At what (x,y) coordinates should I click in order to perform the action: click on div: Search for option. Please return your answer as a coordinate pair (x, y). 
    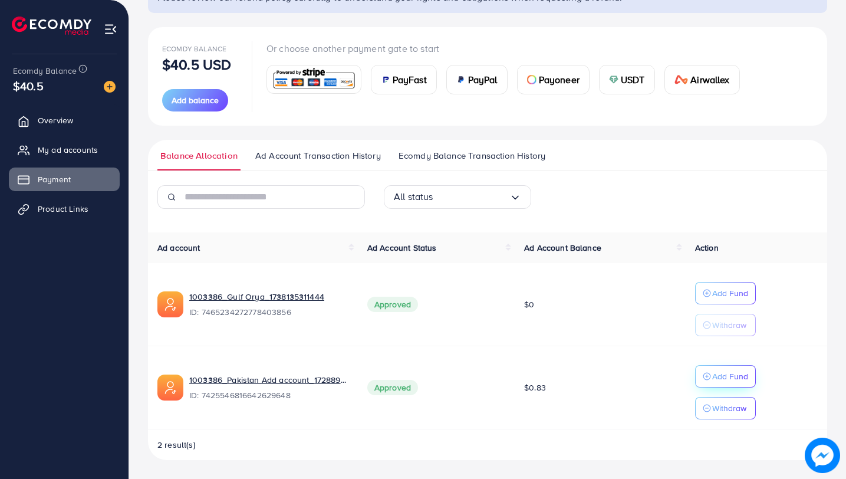
    Looking at the image, I should click on (457, 197).